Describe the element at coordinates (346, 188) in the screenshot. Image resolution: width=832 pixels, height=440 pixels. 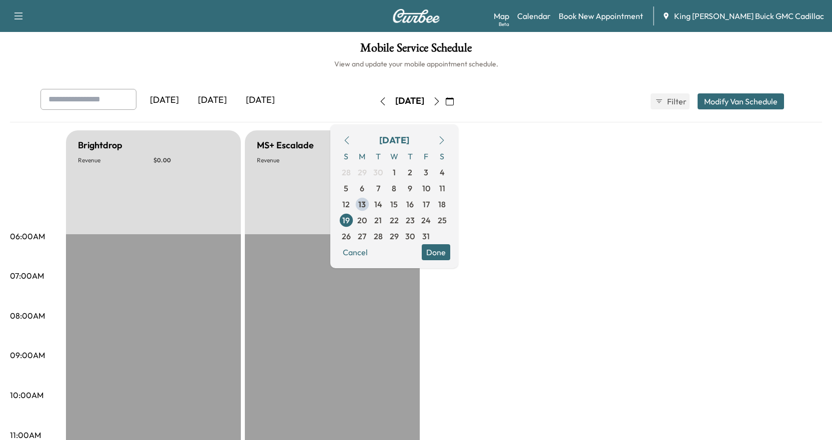
I see `span: 5` at that location.